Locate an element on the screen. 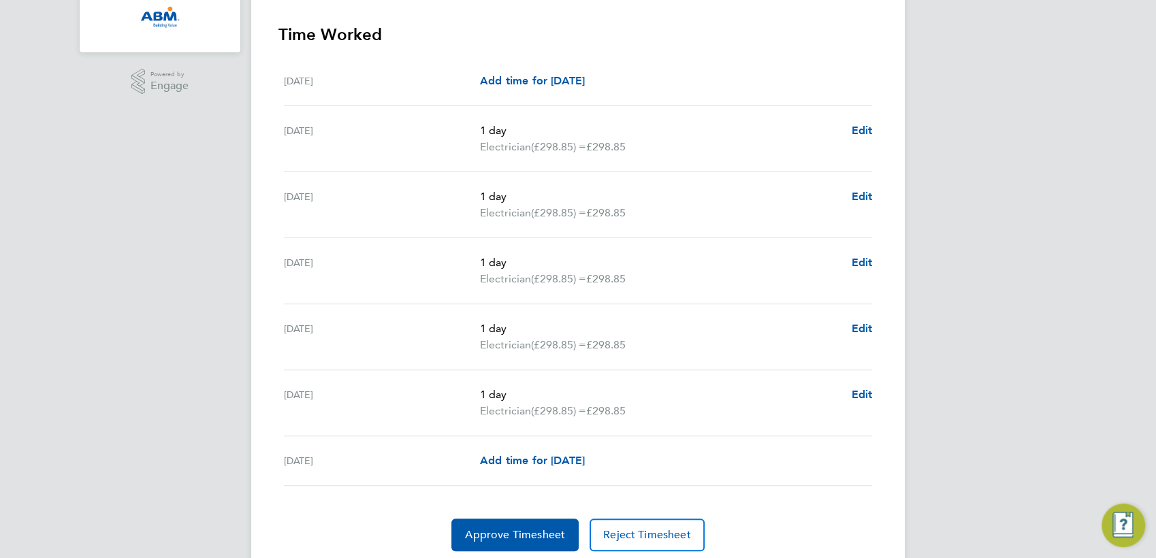 This screenshot has width=1156, height=558. span: Approve Timesheet is located at coordinates (515, 535).